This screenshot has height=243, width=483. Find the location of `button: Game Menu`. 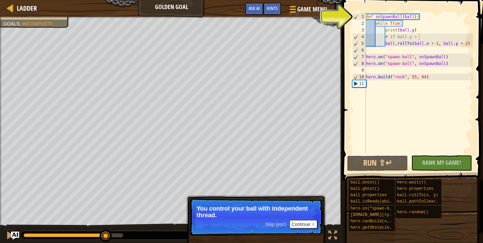

button: Game Menu is located at coordinates (307, 10).